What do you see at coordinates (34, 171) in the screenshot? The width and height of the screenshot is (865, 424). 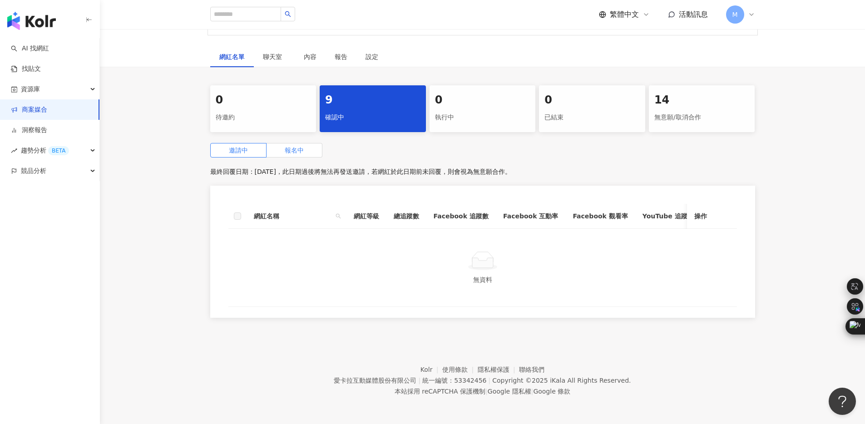 I see `span: 競品分析` at bounding box center [34, 171].